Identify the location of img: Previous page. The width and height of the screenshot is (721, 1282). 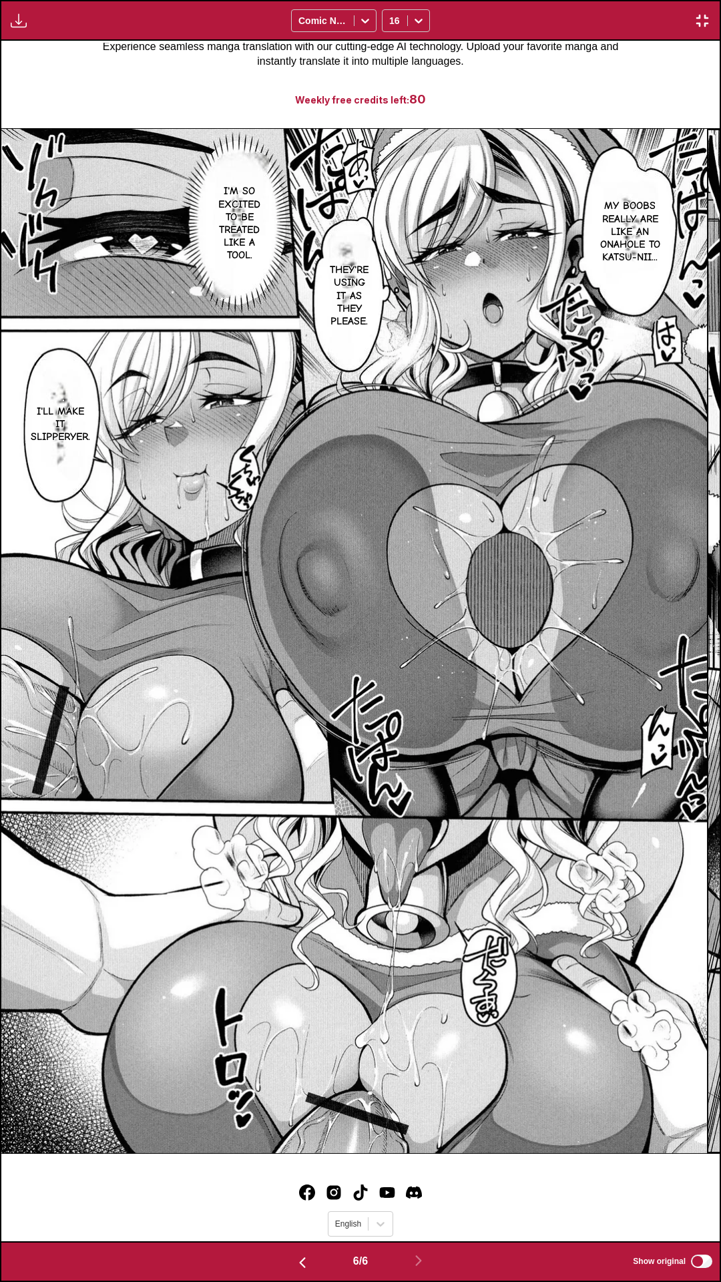
(303, 1263).